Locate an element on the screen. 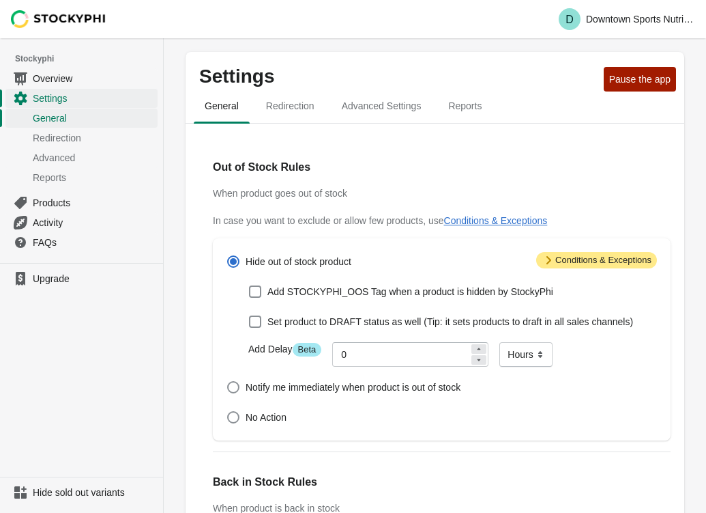  a: Overview is located at coordinates (81, 78).